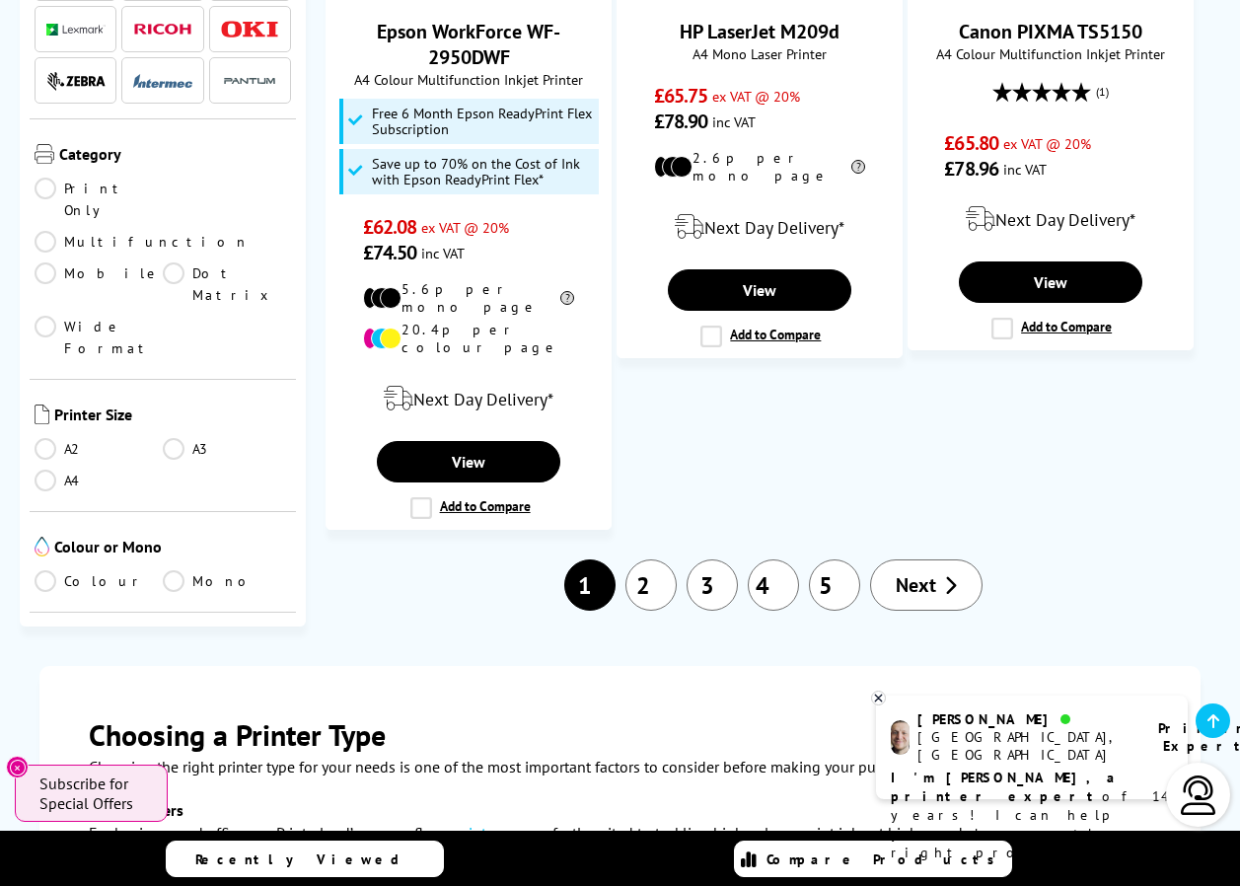 Image resolution: width=1240 pixels, height=886 pixels. I want to click on span: £78.90, so click(681, 121).